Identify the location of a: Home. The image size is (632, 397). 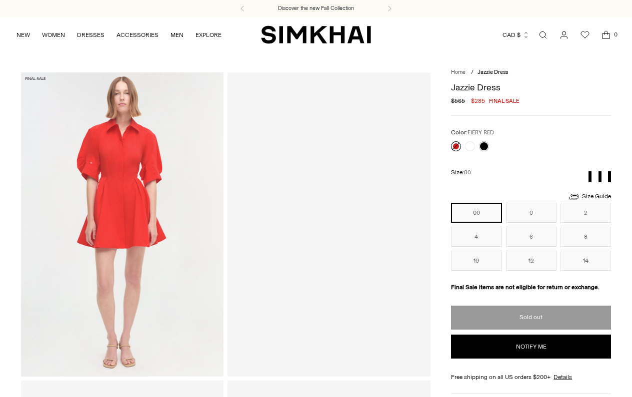
(458, 72).